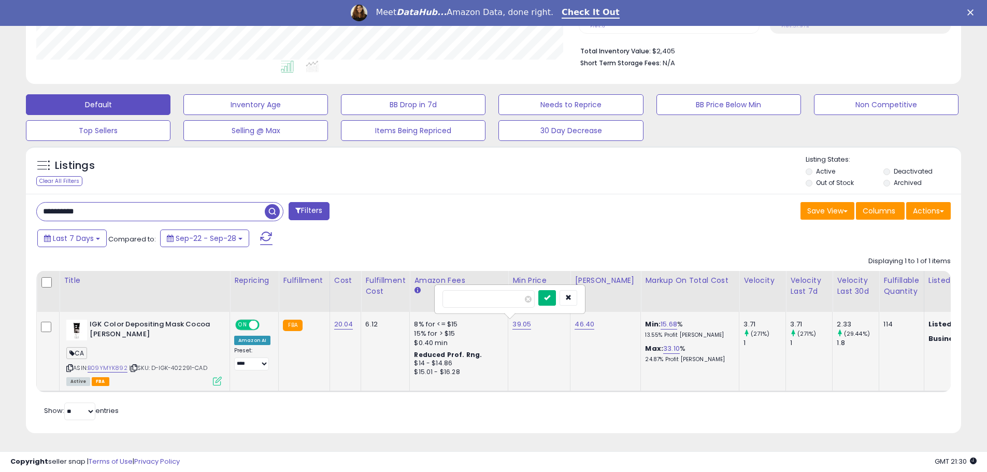 The height and width of the screenshot is (472, 987). What do you see at coordinates (835, 182) in the screenshot?
I see `label: Out of Stock` at bounding box center [835, 182].